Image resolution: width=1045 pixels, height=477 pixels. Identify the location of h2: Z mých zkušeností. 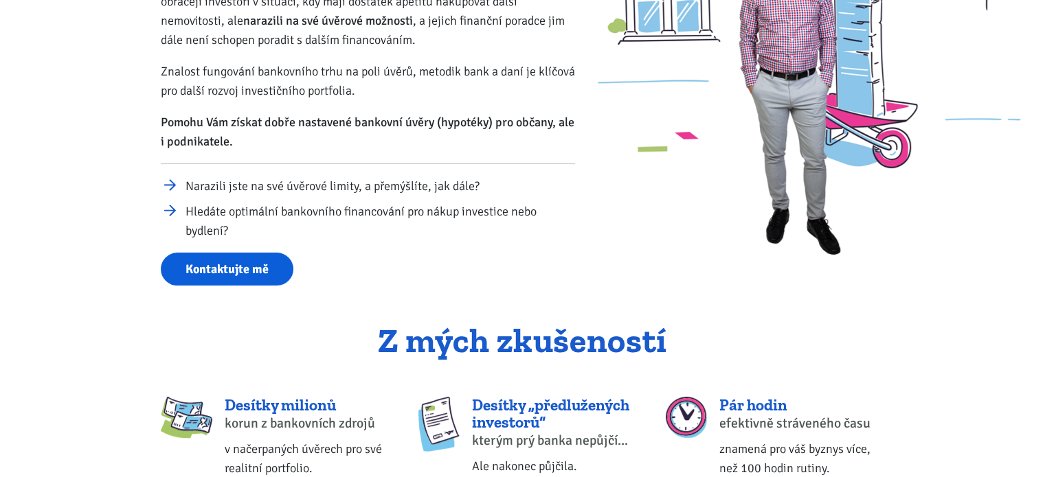
(522, 341).